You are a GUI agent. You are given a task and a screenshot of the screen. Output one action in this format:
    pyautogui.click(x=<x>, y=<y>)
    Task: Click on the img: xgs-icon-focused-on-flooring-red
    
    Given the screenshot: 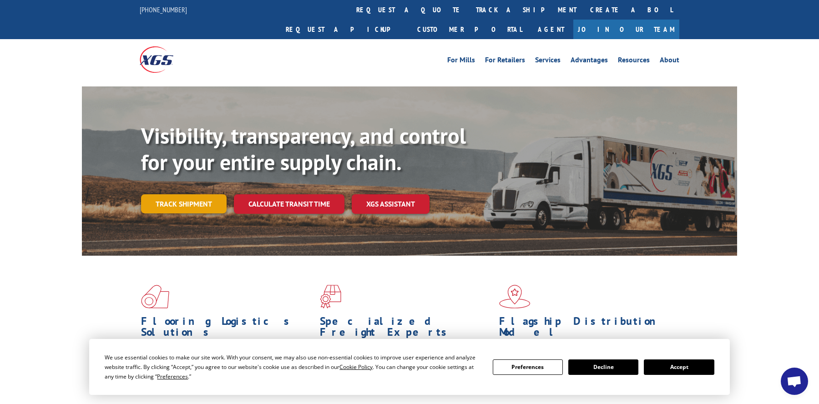 What is the action you would take?
    pyautogui.click(x=330, y=297)
    